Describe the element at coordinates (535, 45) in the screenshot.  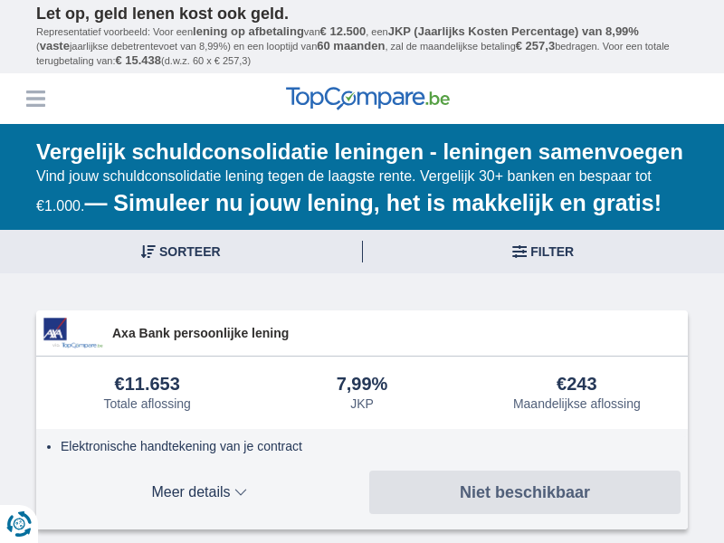
I see `span: € 257,3` at that location.